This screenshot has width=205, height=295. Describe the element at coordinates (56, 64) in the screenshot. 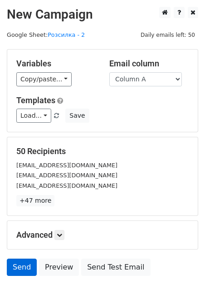

I see `h5: Variables` at that location.